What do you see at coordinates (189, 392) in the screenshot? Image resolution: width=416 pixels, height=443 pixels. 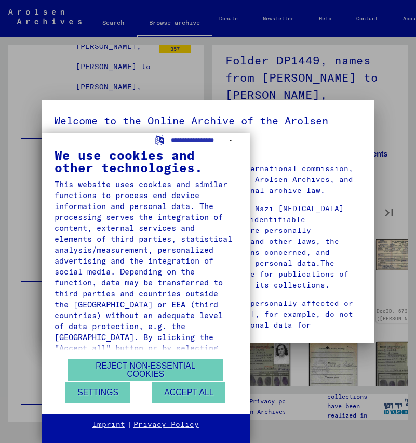 I see `button: Accept all` at bounding box center [189, 392].